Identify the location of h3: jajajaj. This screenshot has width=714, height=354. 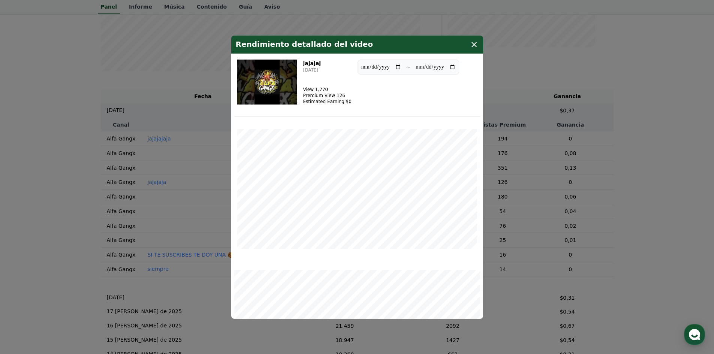
(312, 63).